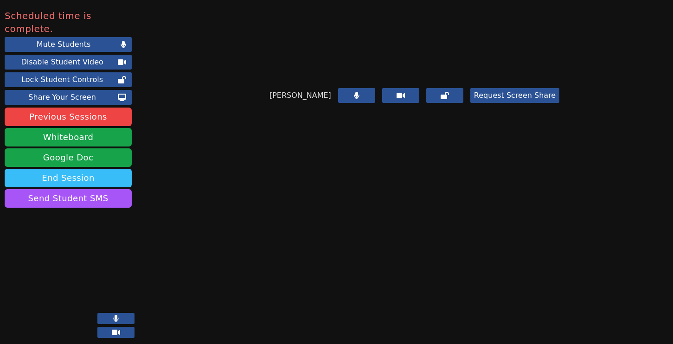  I want to click on button: Lock Student Controls, so click(68, 80).